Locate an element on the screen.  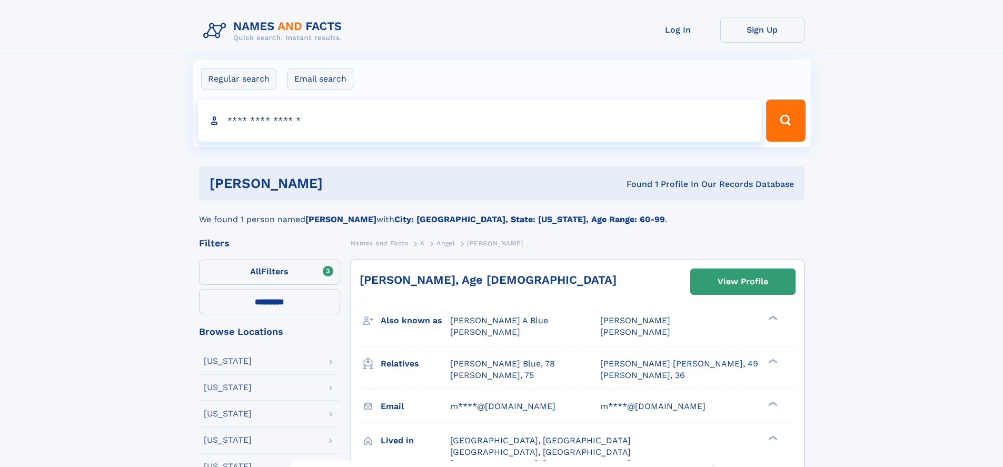
a: View Profile is located at coordinates (743, 282).